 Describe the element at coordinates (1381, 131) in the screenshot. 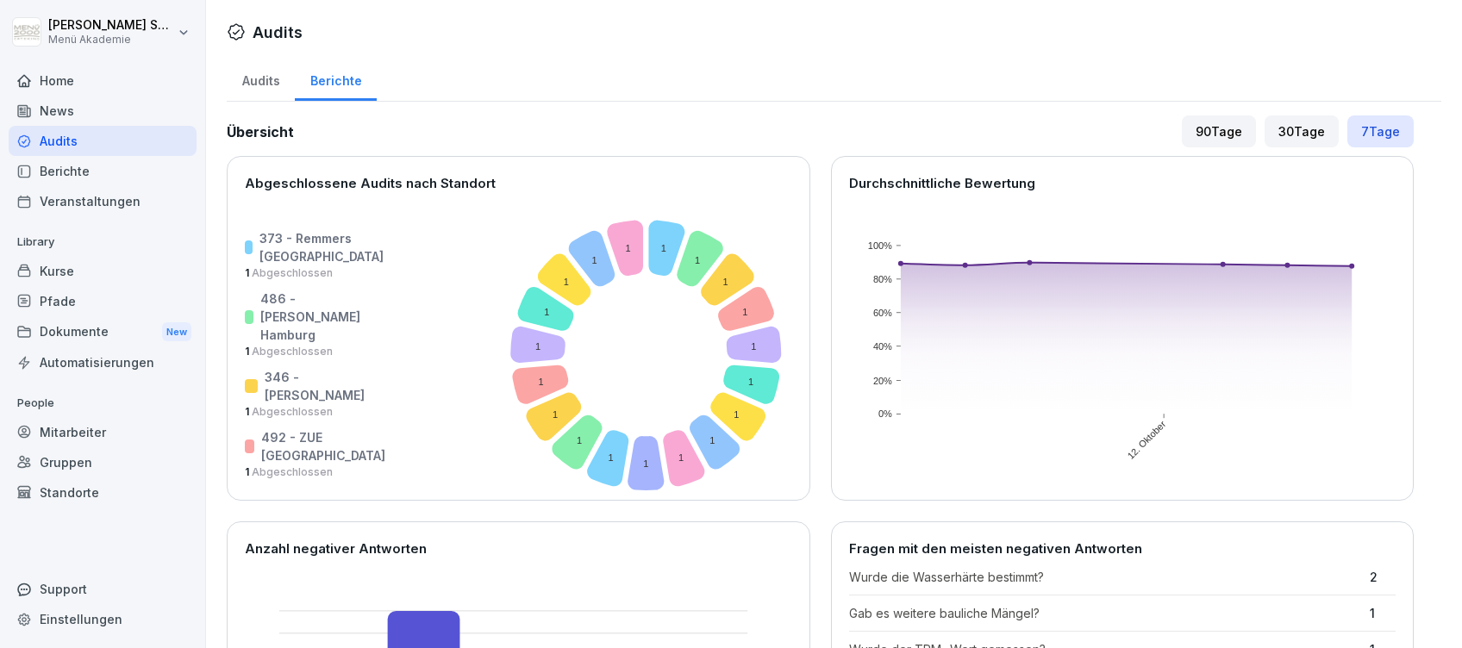

I see `div: 7 Tage` at that location.